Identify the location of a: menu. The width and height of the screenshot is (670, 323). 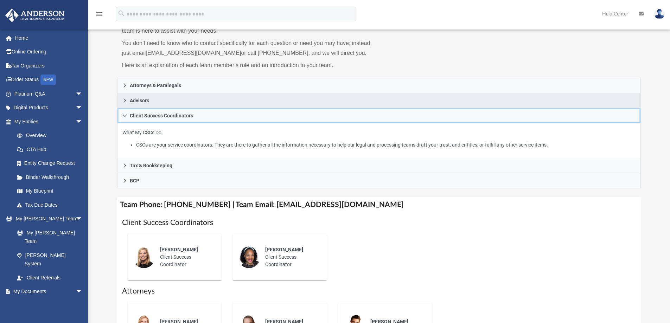
(99, 16).